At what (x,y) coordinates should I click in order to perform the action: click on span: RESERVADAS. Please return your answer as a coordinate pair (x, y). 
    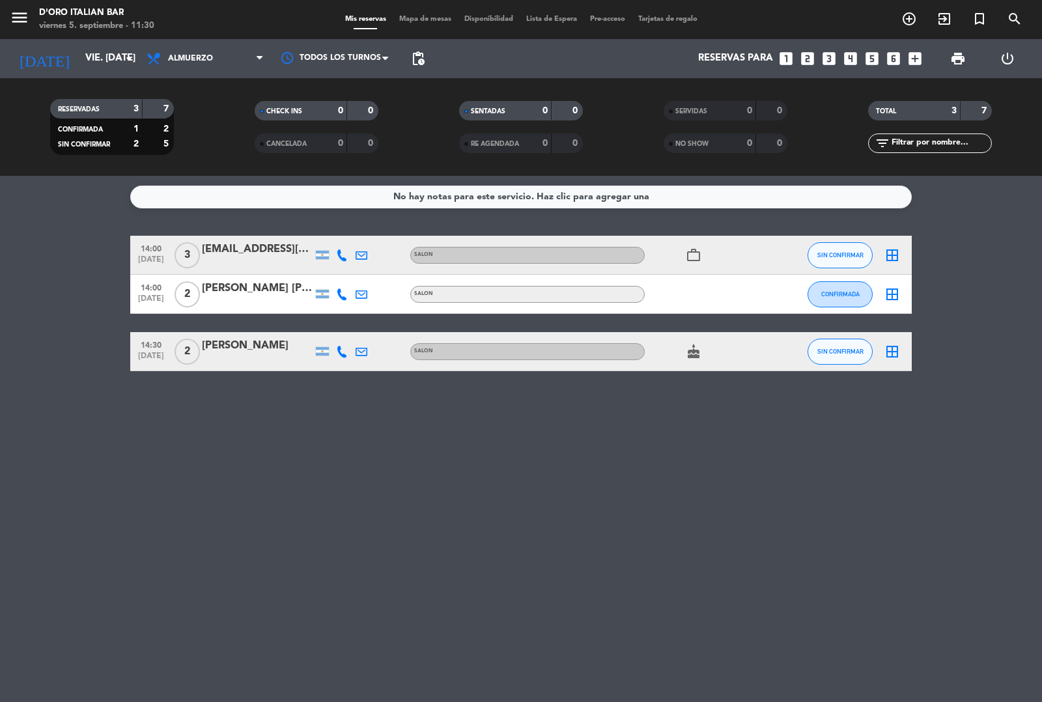
    Looking at the image, I should click on (79, 109).